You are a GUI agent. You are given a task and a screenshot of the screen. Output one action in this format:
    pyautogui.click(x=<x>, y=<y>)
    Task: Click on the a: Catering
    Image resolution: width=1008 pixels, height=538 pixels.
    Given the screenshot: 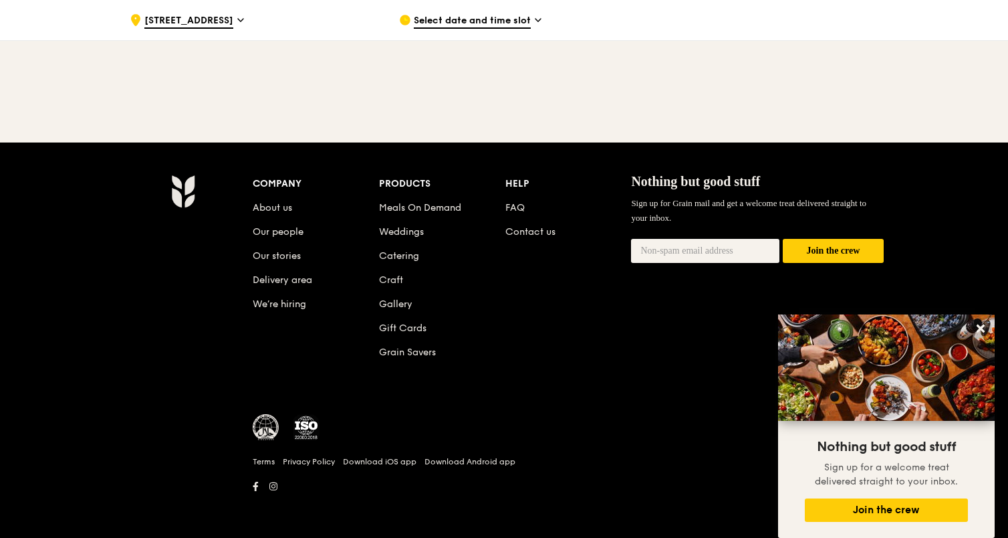 What is the action you would take?
    pyautogui.click(x=399, y=255)
    